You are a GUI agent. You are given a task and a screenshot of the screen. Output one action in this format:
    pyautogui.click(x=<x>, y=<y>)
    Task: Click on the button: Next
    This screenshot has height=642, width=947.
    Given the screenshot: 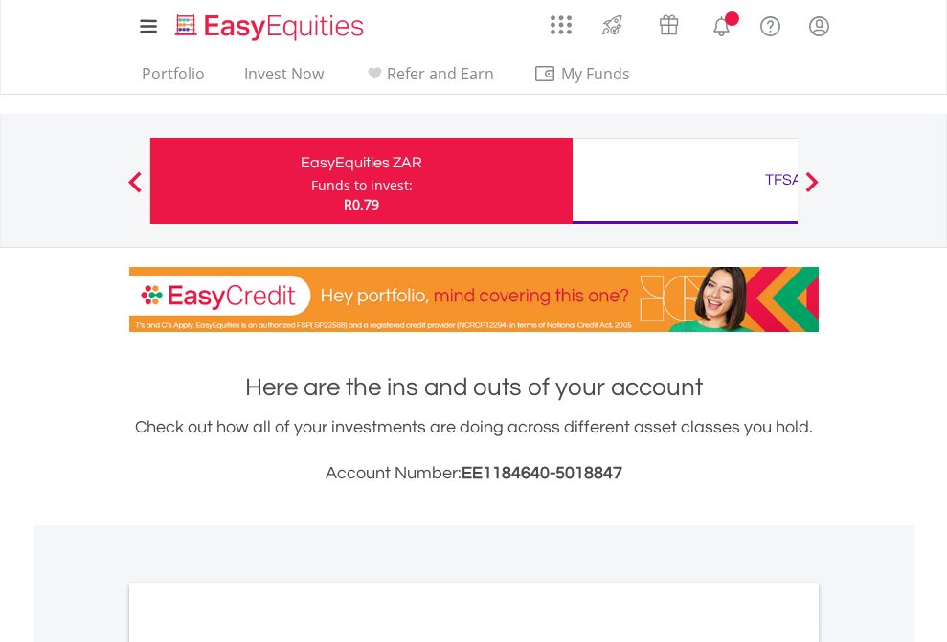 What is the action you would take?
    pyautogui.click(x=812, y=190)
    